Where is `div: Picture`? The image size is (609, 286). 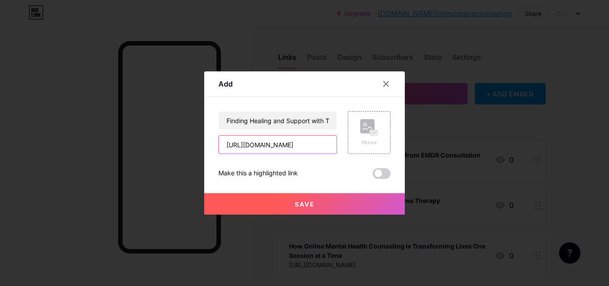 div: Picture is located at coordinates (369, 142).